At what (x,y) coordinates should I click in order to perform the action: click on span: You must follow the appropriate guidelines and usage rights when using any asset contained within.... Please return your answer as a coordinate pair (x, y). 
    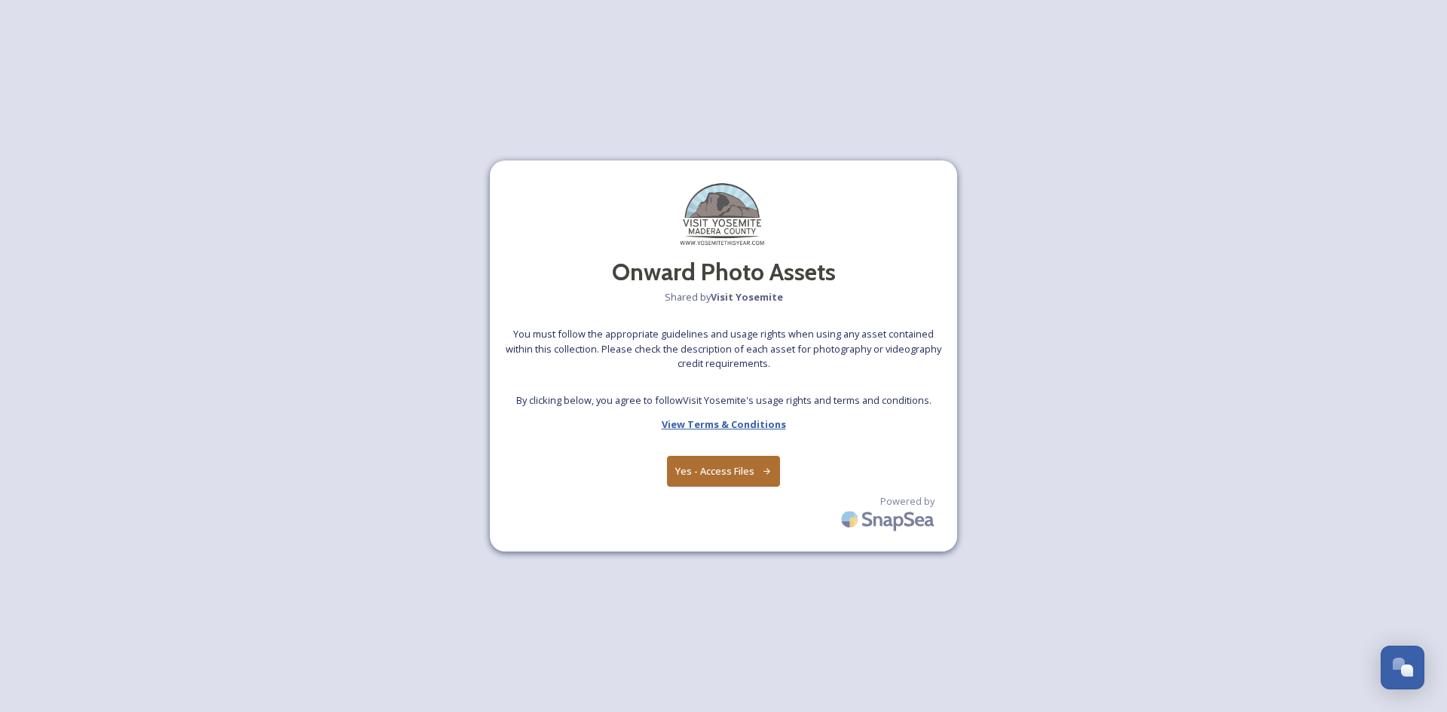
    Looking at the image, I should click on (724, 349).